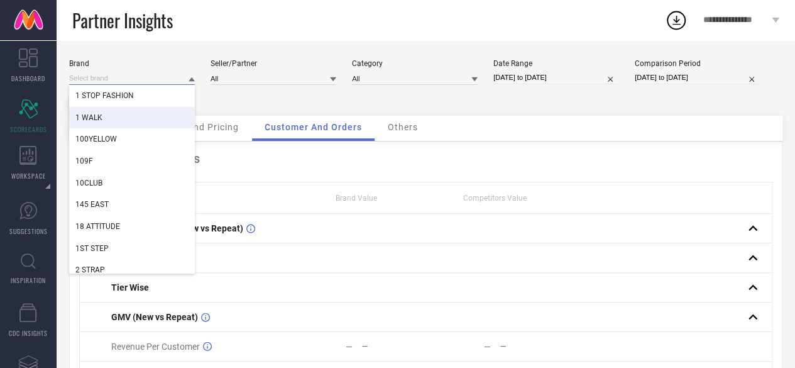 This screenshot has height=368, width=795. What do you see at coordinates (28, 175) in the screenshot?
I see `span: WORKSPACE` at bounding box center [28, 175].